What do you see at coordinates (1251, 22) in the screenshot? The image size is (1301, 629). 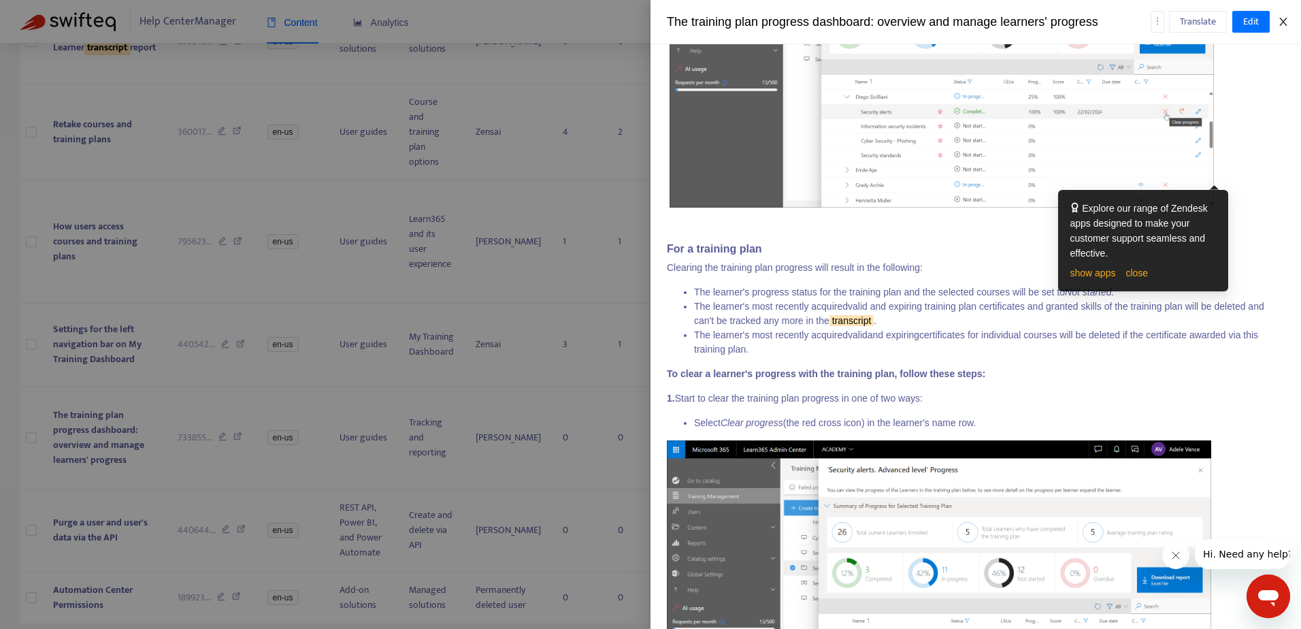 I see `button: Edit` at bounding box center [1251, 22].